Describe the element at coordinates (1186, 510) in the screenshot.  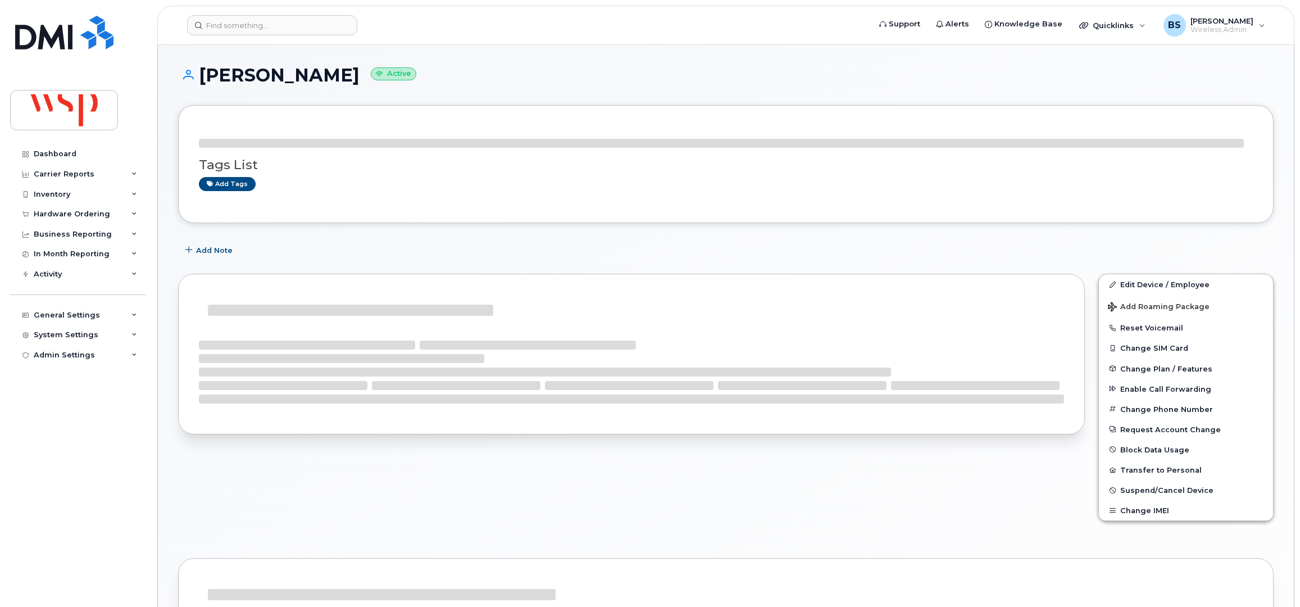
I see `button: Change IMEI` at that location.